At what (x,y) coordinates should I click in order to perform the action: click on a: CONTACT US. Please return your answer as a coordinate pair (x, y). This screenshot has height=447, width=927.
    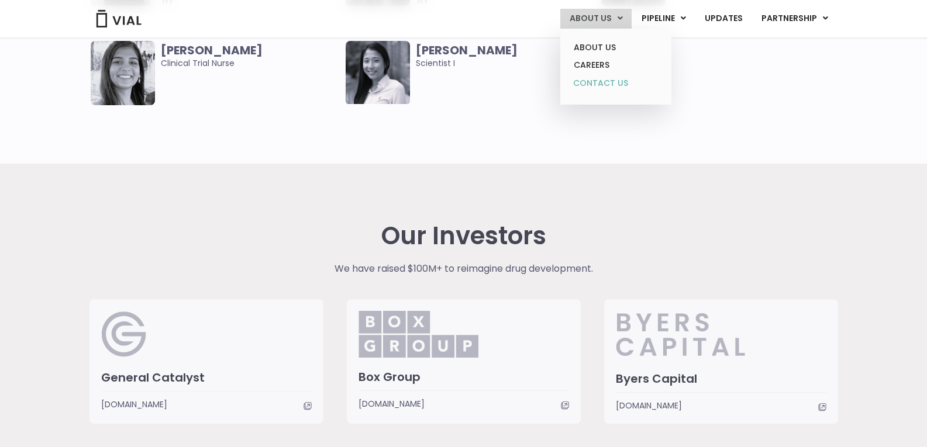
    Looking at the image, I should click on (615, 84).